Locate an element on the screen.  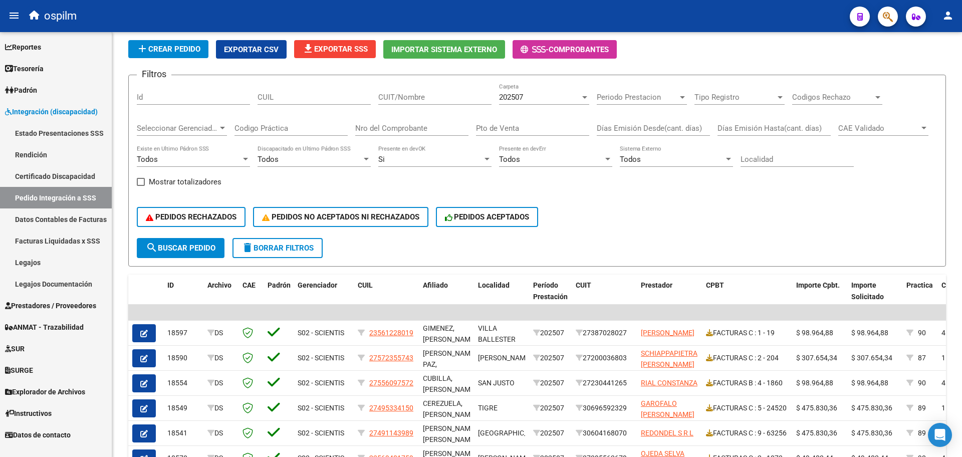
span: Codigos Rechazo is located at coordinates (833, 97).